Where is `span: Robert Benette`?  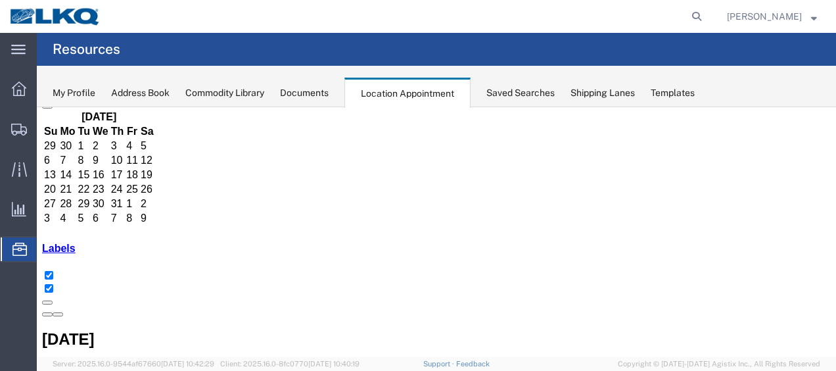 span: Robert Benette is located at coordinates (765, 16).